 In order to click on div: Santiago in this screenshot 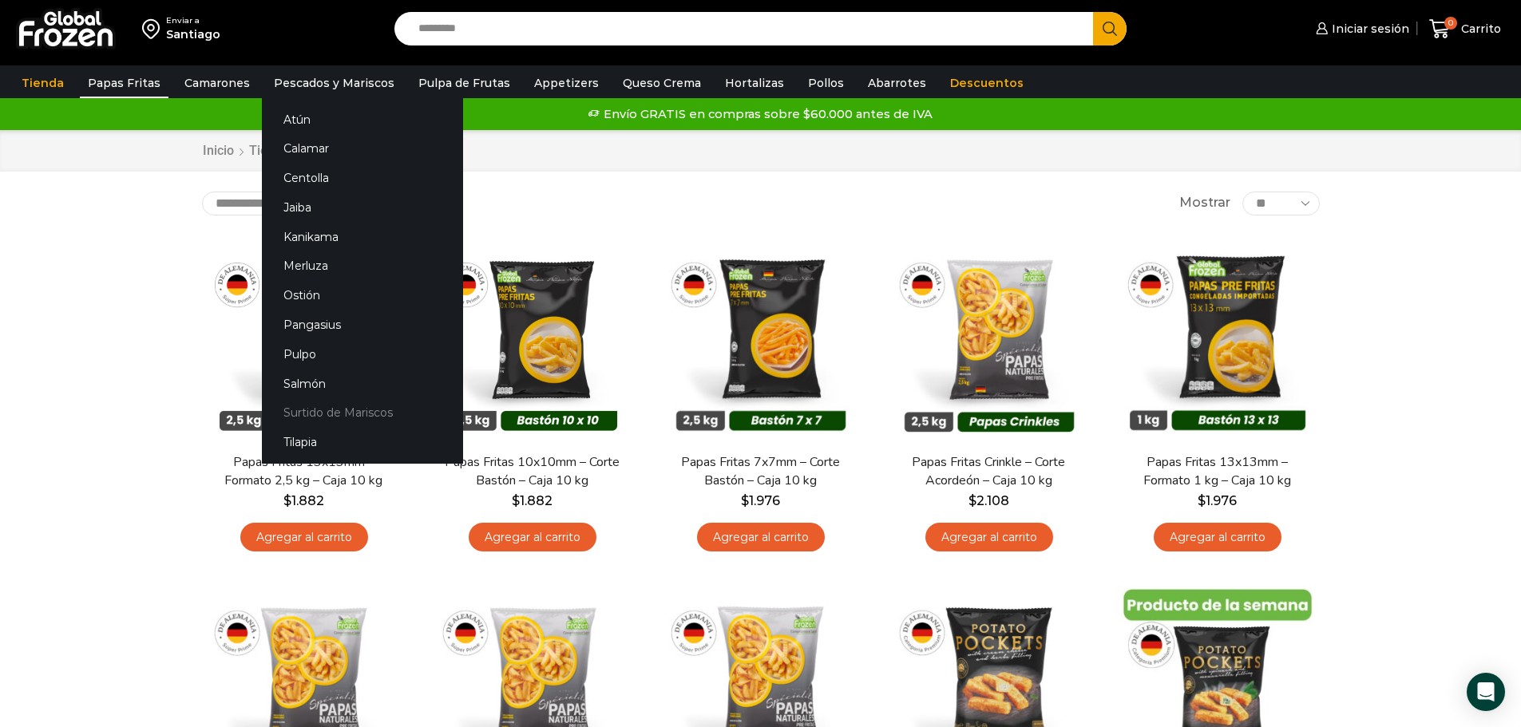, I will do `click(193, 34)`.